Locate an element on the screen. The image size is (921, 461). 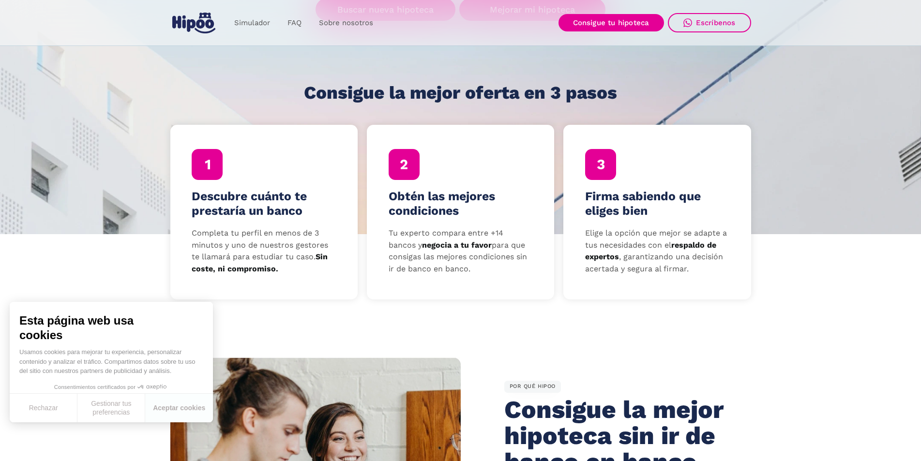
h1: Consigue la mejor oferta en 3 pasos is located at coordinates (460, 93).